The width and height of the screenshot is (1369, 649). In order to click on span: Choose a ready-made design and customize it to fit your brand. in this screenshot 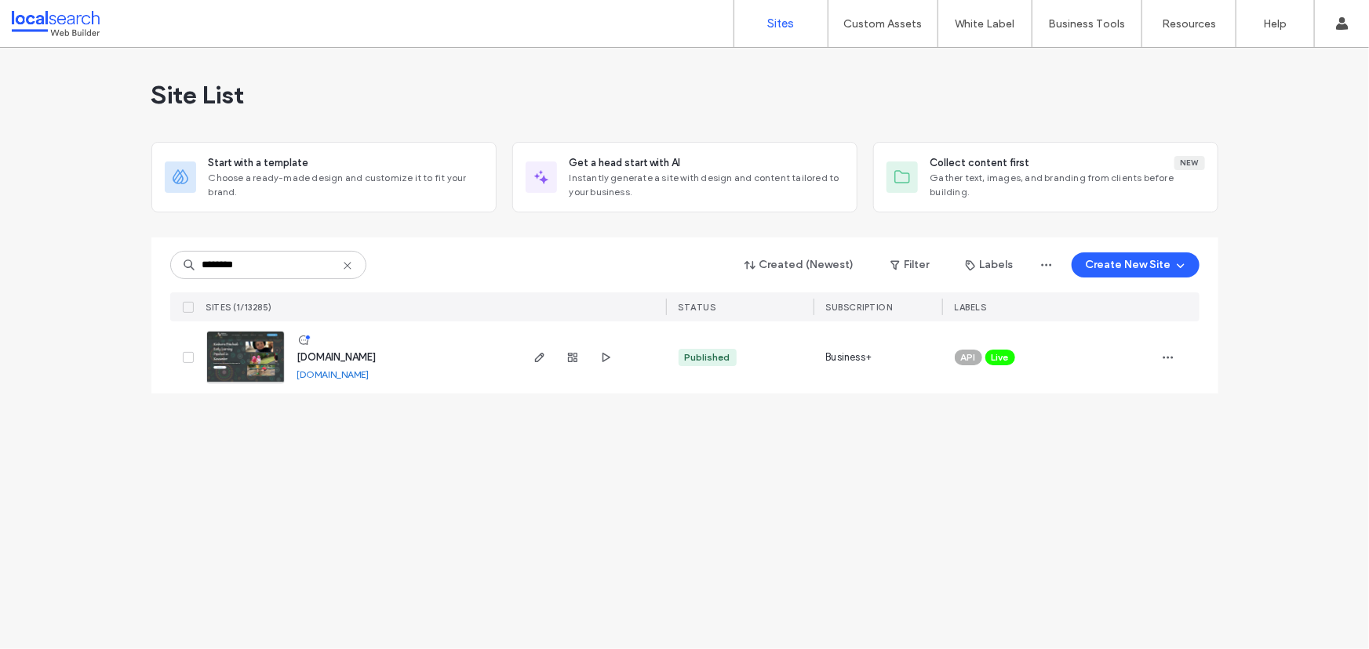, I will do `click(346, 185)`.